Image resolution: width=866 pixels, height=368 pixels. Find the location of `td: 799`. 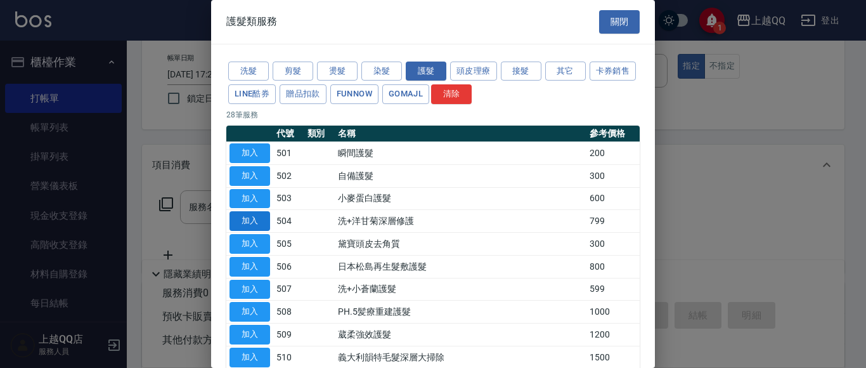

td: 799 is located at coordinates (613, 221).